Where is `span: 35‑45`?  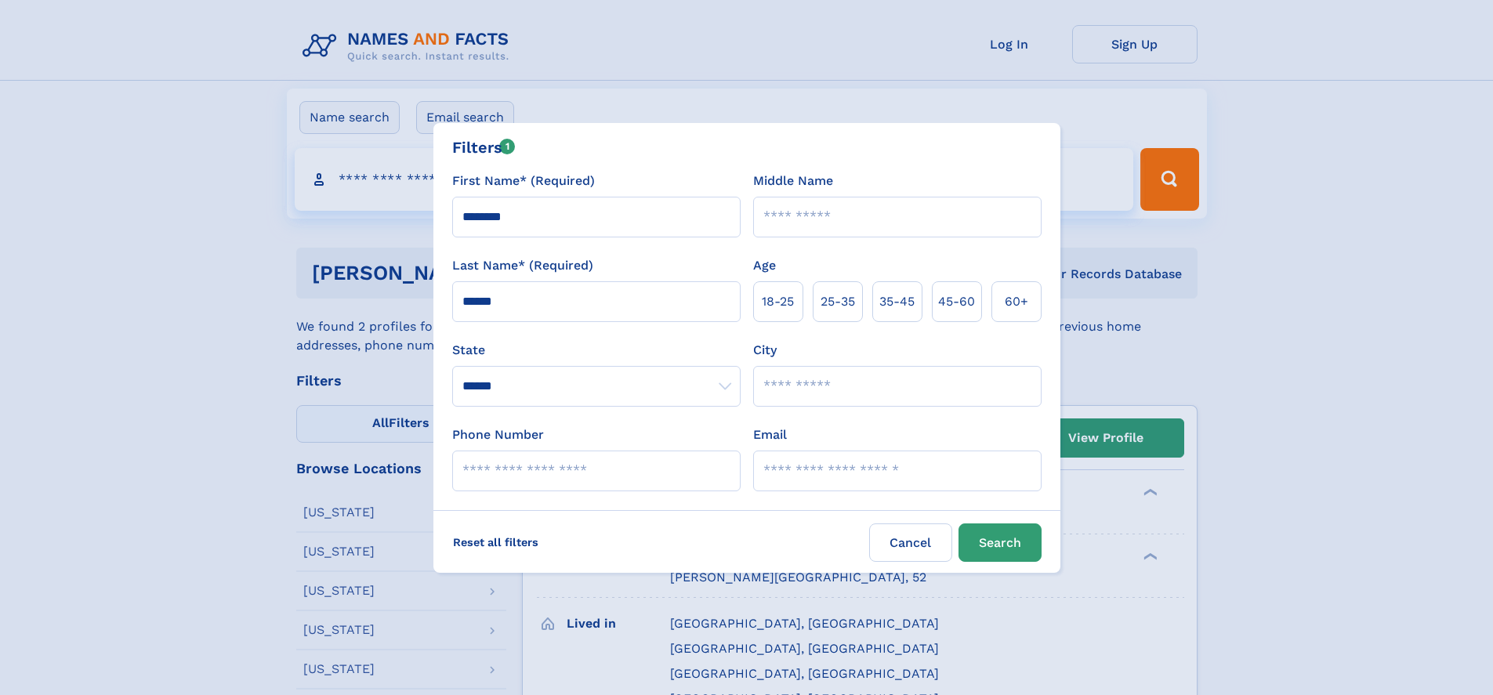
span: 35‑45 is located at coordinates (896, 302).